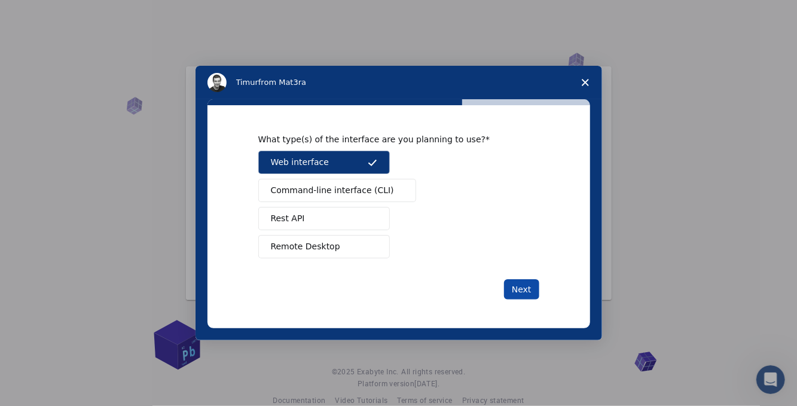 This screenshot has width=797, height=406. I want to click on button: Web interface, so click(324, 162).